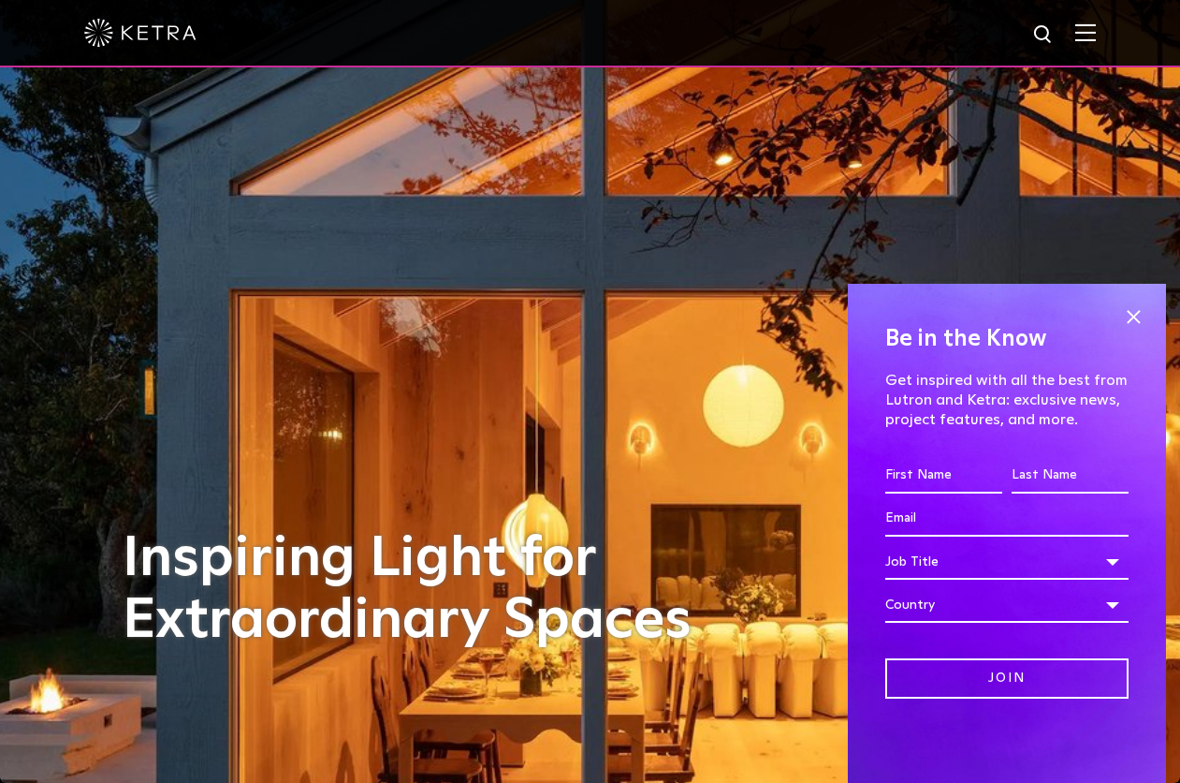 Image resolution: width=1180 pixels, height=783 pixels. What do you see at coordinates (1007, 678) in the screenshot?
I see `input: Join` at bounding box center [1007, 678].